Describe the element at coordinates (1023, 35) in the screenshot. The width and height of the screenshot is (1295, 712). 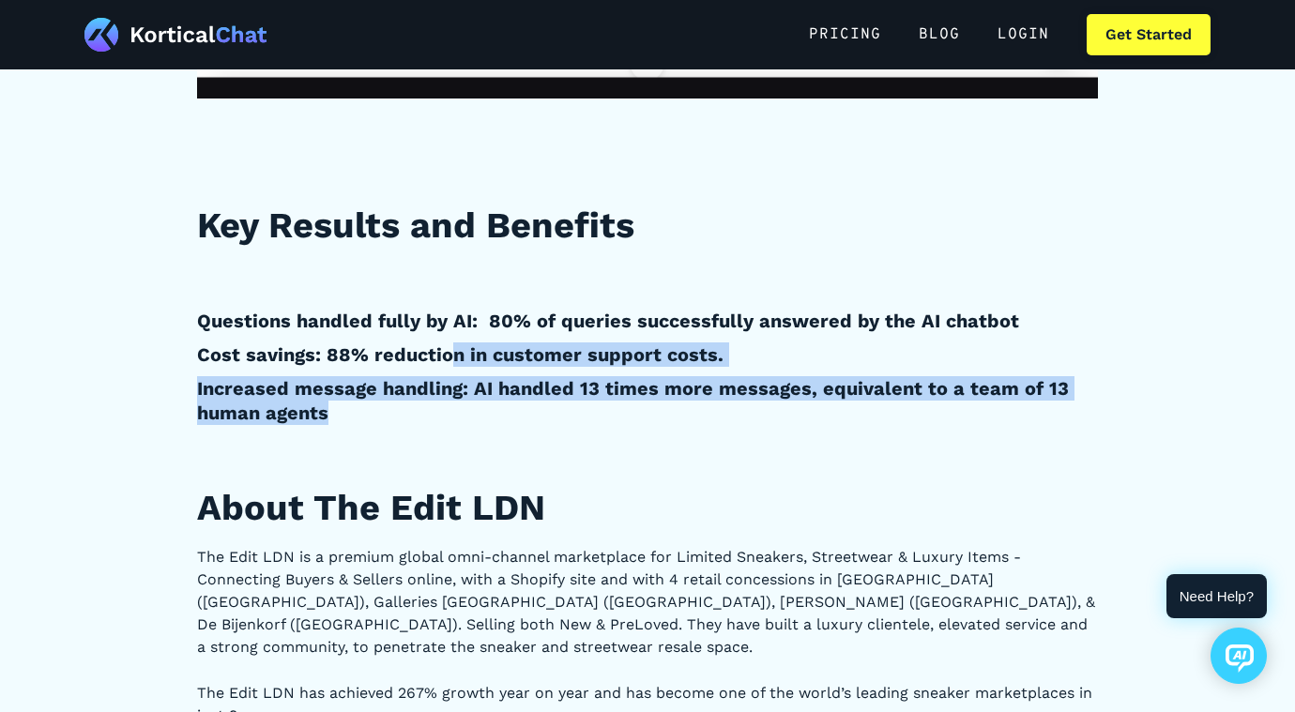
I see `a: Login` at that location.